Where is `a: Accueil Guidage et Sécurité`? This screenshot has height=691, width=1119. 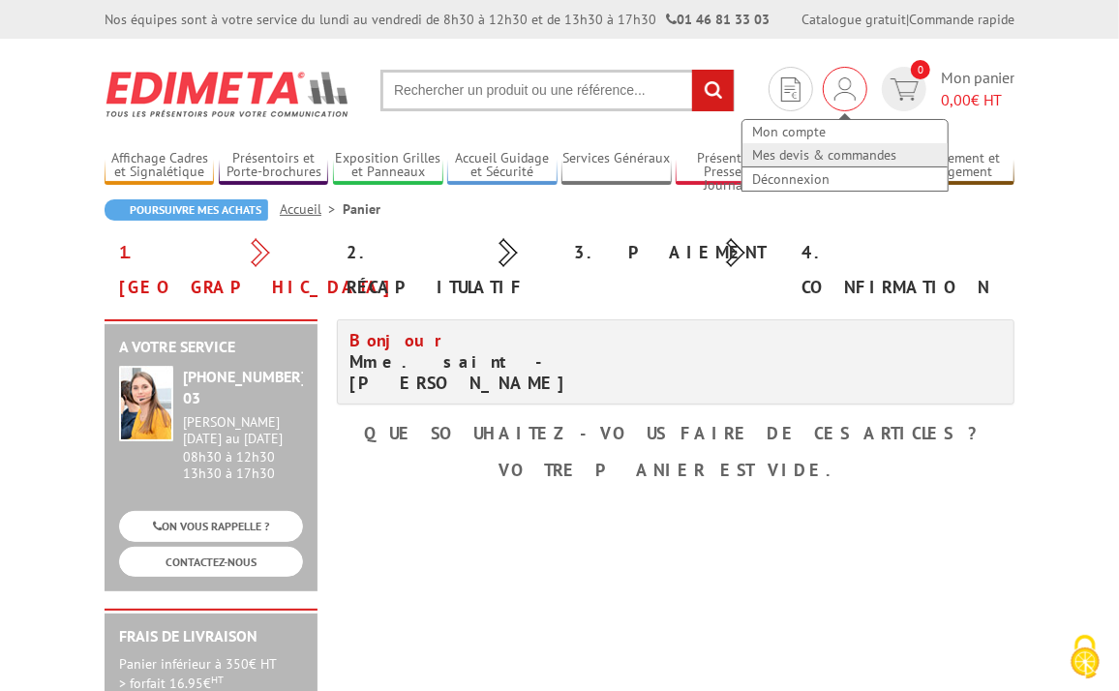
a: Accueil Guidage et Sécurité is located at coordinates (502, 166).